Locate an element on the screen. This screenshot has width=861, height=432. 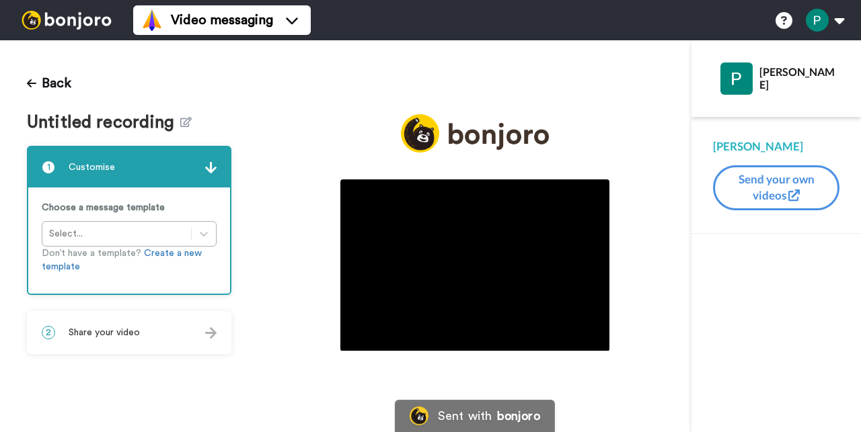
span: 2 is located at coordinates (48, 333).